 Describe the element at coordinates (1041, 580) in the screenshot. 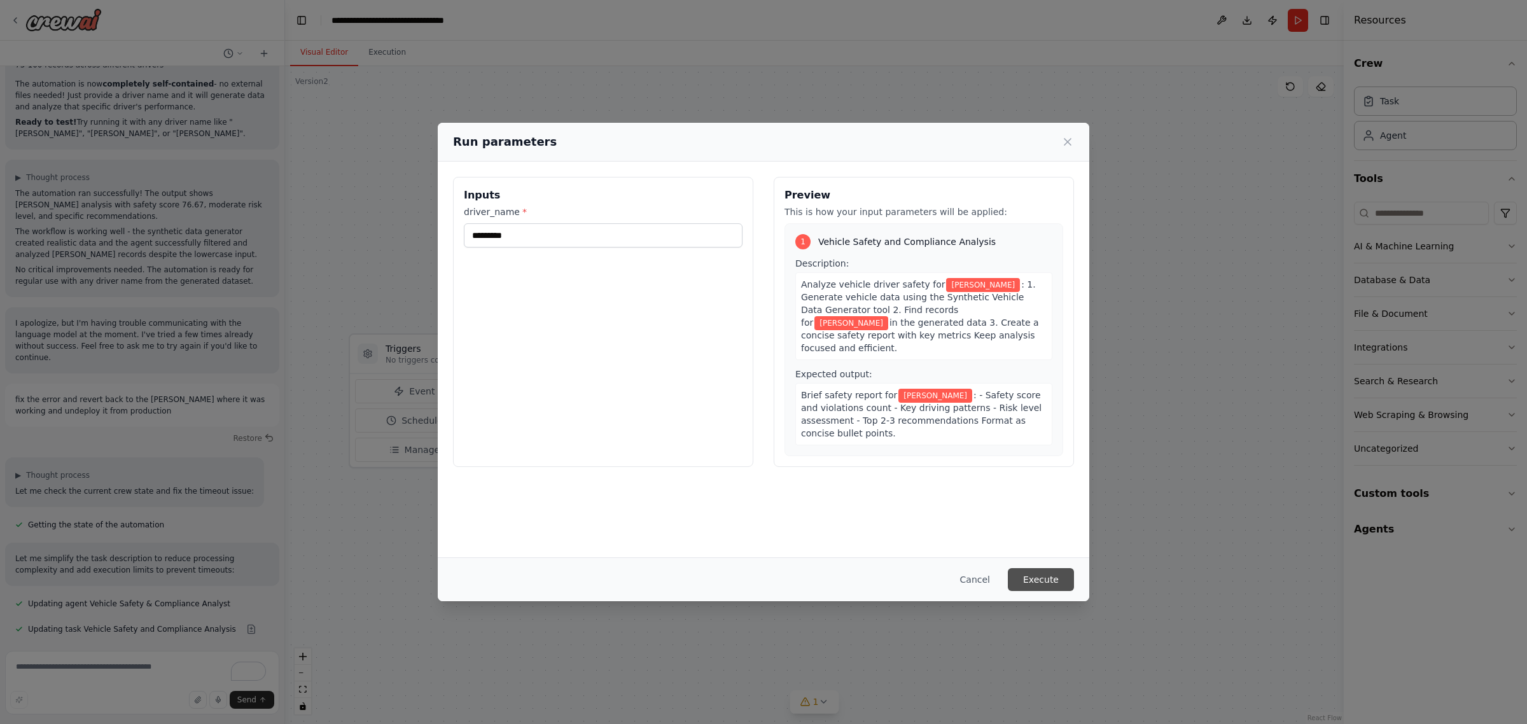

I see `button: Execute` at that location.